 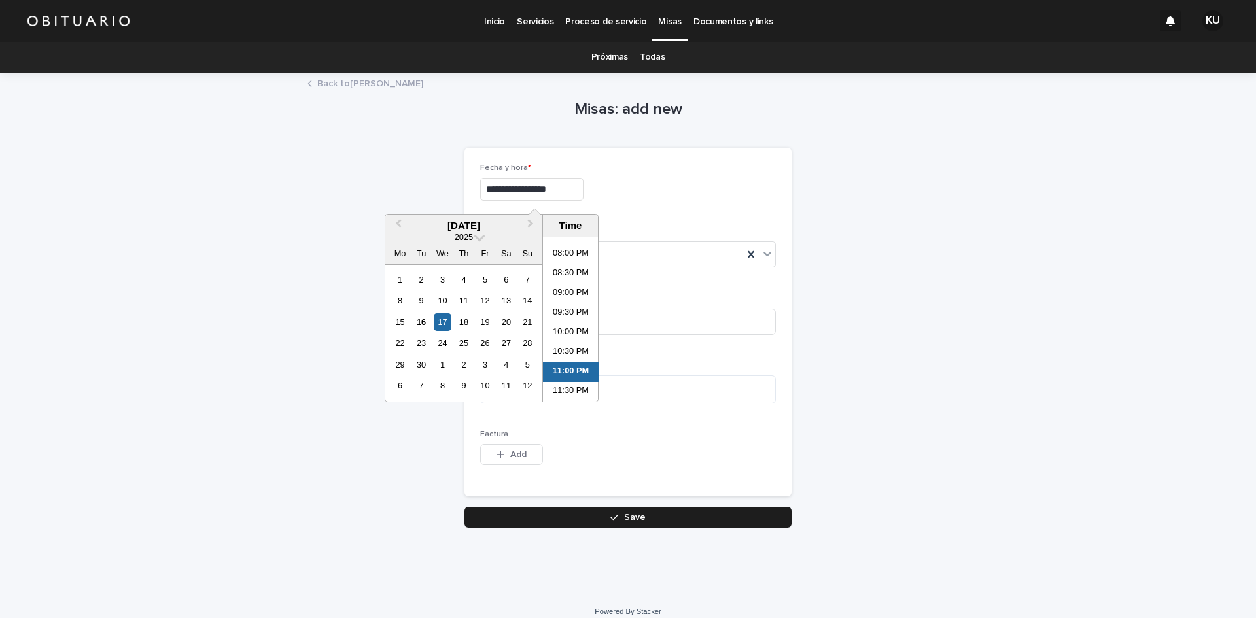 What do you see at coordinates (485, 385) in the screenshot?
I see `div: Choose Friday, 10 October 2025` at bounding box center [485, 385].